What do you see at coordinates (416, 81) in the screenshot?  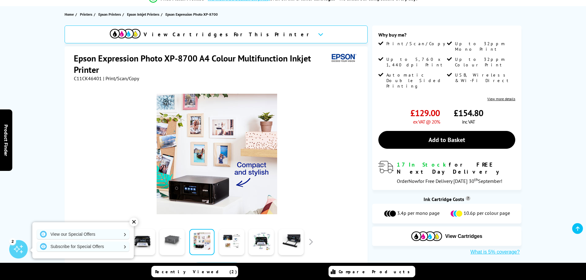 I see `span: Automatic Double Sided Printing` at bounding box center [416, 81].